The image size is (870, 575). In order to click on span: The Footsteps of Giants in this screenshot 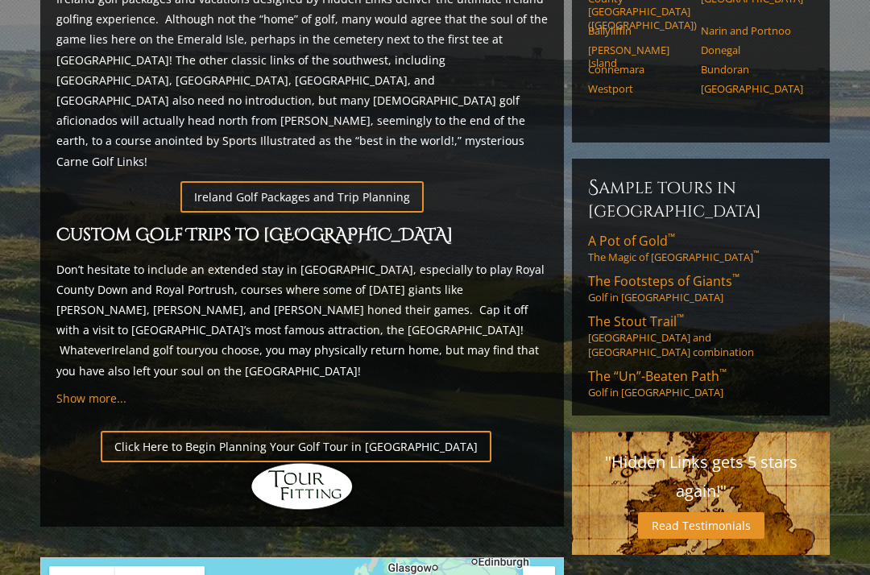, I will do `click(663, 281)`.